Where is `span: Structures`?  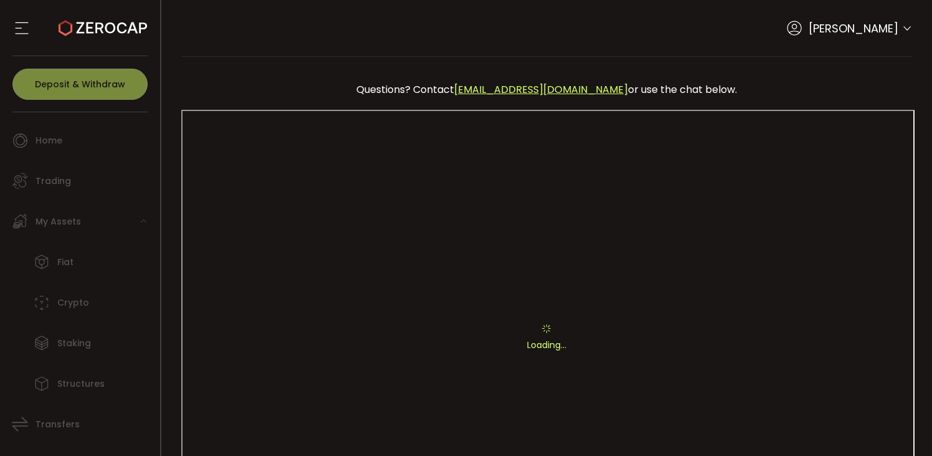
span: Structures is located at coordinates (81, 383).